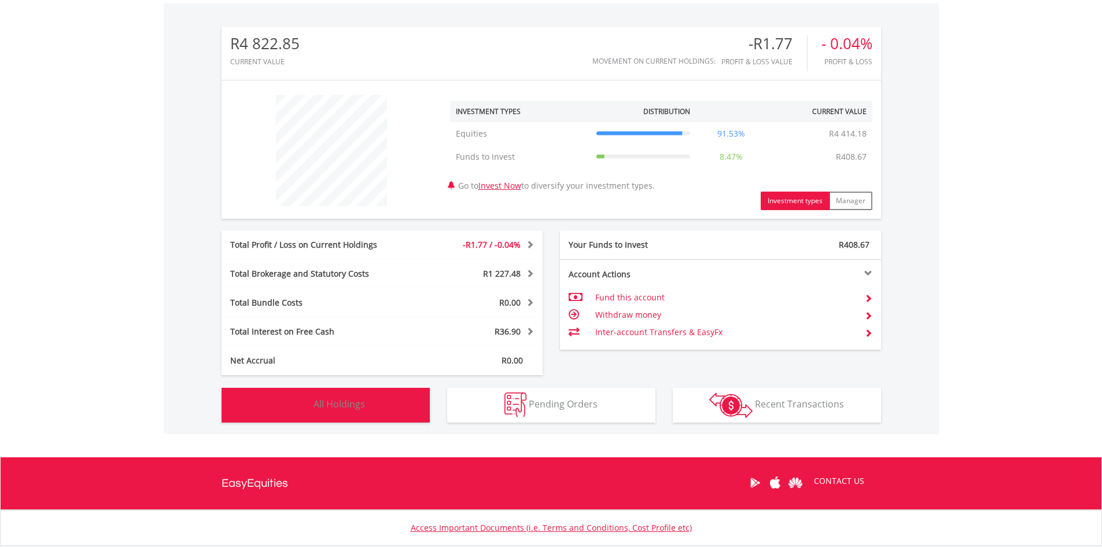 The height and width of the screenshot is (547, 1102). I want to click on a: EasyEquities, so click(255, 483).